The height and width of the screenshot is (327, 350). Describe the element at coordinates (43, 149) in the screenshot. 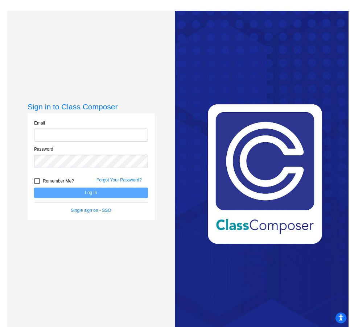

I see `label: Password` at that location.